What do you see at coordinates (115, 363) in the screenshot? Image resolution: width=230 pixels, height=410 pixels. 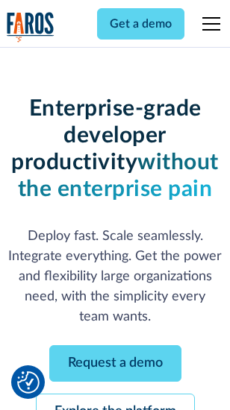 I see `a: Request a demo` at bounding box center [115, 363].